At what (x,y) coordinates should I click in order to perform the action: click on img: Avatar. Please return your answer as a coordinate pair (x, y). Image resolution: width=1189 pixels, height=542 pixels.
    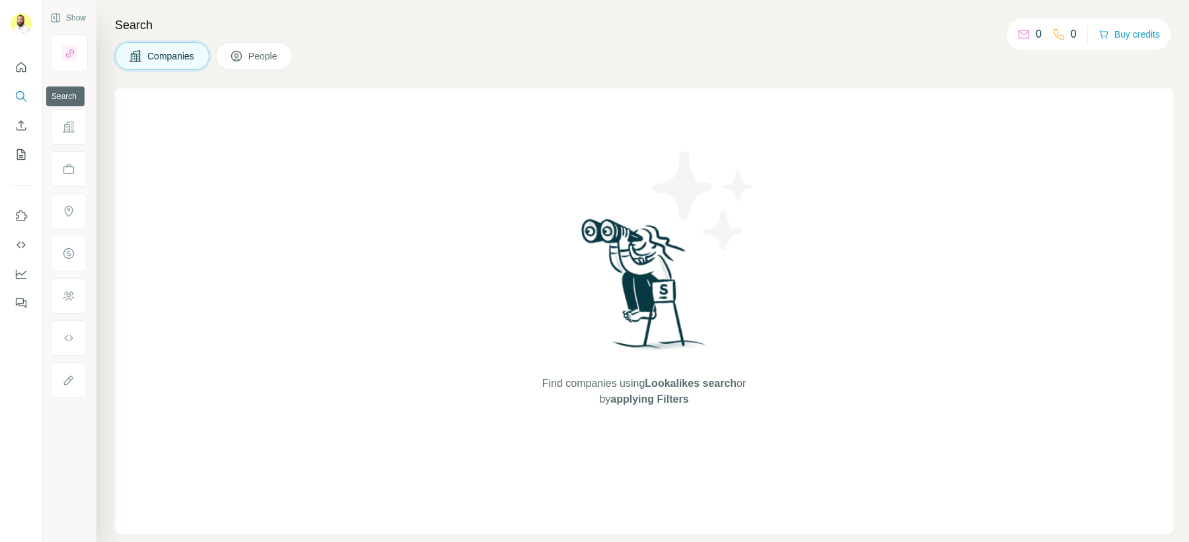
    Looking at the image, I should click on (21, 24).